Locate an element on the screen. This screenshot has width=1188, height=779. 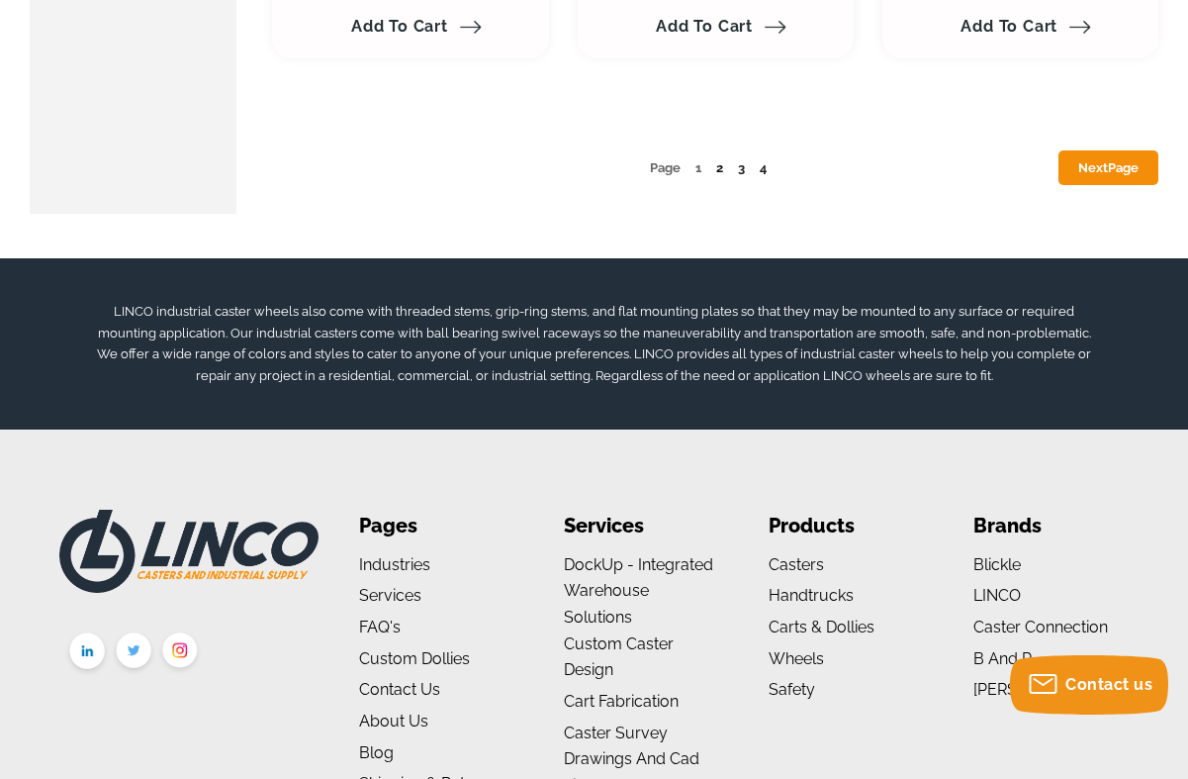
li: Pages is located at coordinates (436, 525).